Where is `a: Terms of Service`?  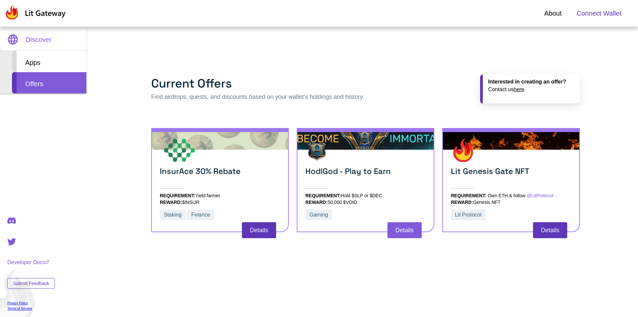 a: Terms of Service is located at coordinates (31, 308).